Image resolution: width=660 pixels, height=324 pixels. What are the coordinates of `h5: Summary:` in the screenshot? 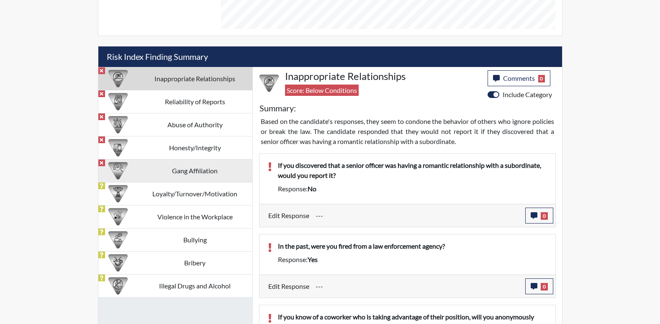 It's located at (277, 108).